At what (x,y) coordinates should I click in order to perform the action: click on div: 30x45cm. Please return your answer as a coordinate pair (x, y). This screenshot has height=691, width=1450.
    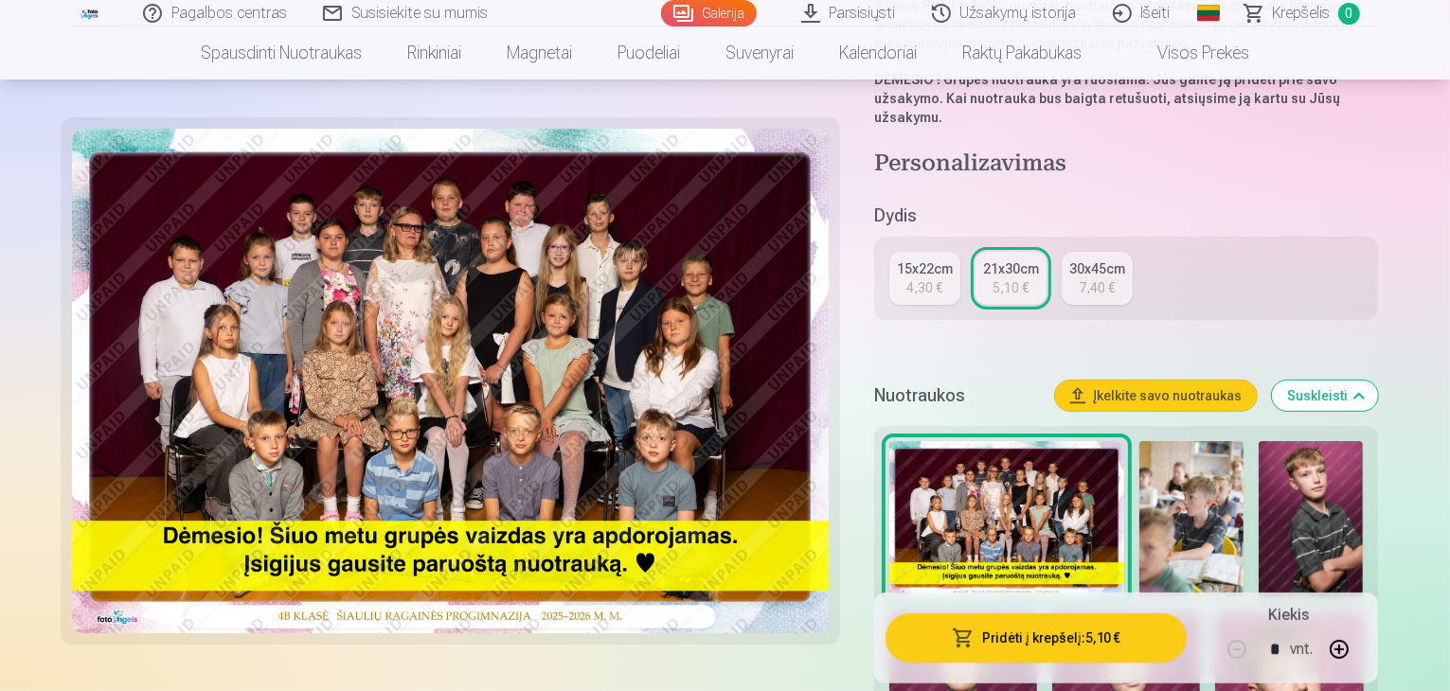
    Looking at the image, I should click on (1097, 269).